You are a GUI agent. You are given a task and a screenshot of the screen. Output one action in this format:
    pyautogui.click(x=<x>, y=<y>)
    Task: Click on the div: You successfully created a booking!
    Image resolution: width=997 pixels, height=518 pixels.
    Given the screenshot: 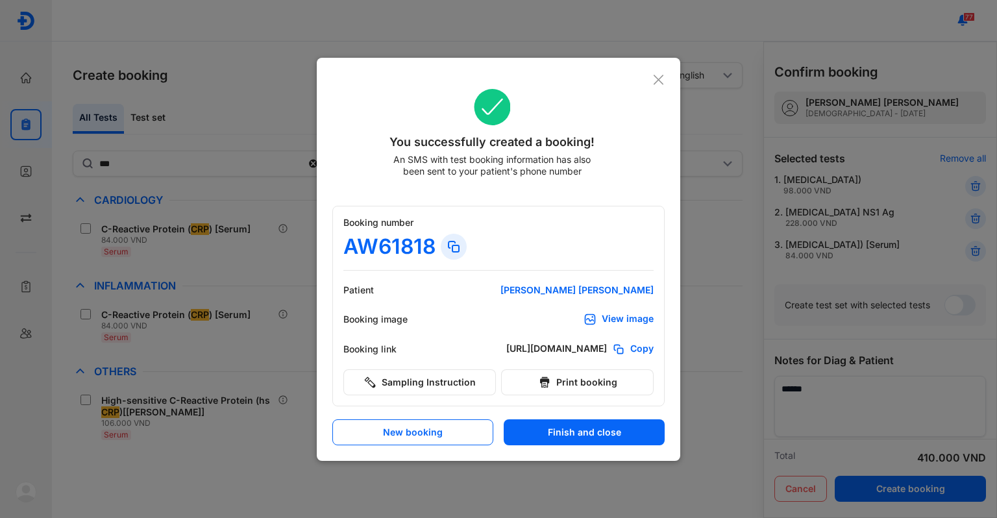 What is the action you would take?
    pyautogui.click(x=492, y=142)
    